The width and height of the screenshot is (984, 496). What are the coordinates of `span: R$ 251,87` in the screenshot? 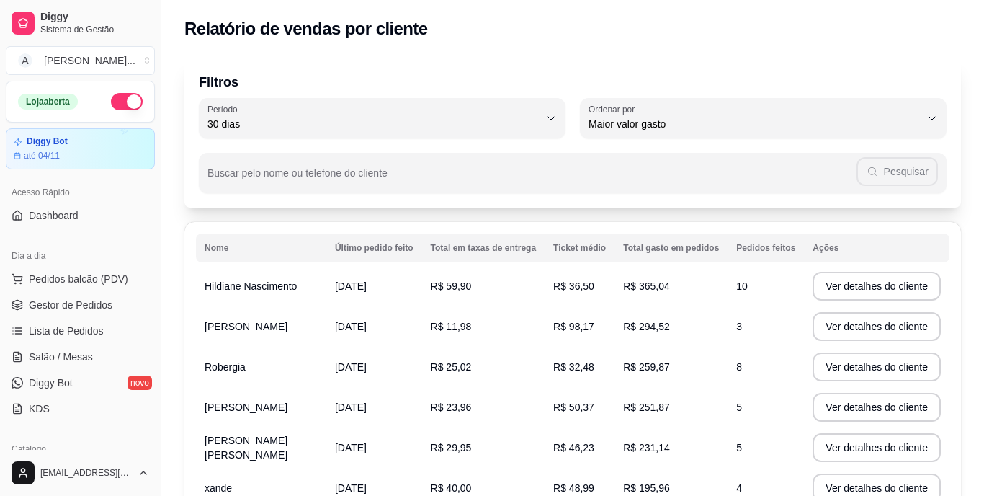 It's located at (646, 407).